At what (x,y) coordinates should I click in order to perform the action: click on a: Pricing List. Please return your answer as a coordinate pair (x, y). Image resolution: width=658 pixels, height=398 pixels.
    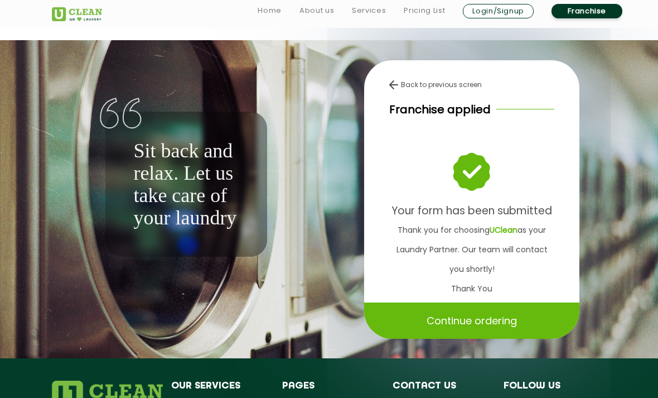
    Looking at the image, I should click on (425, 11).